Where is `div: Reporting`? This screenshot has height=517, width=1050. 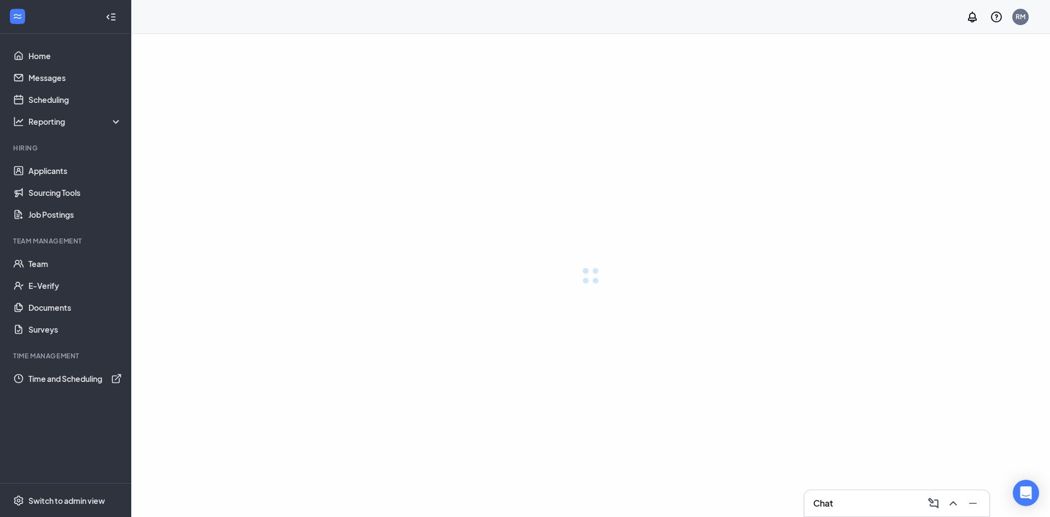 div: Reporting is located at coordinates (75, 121).